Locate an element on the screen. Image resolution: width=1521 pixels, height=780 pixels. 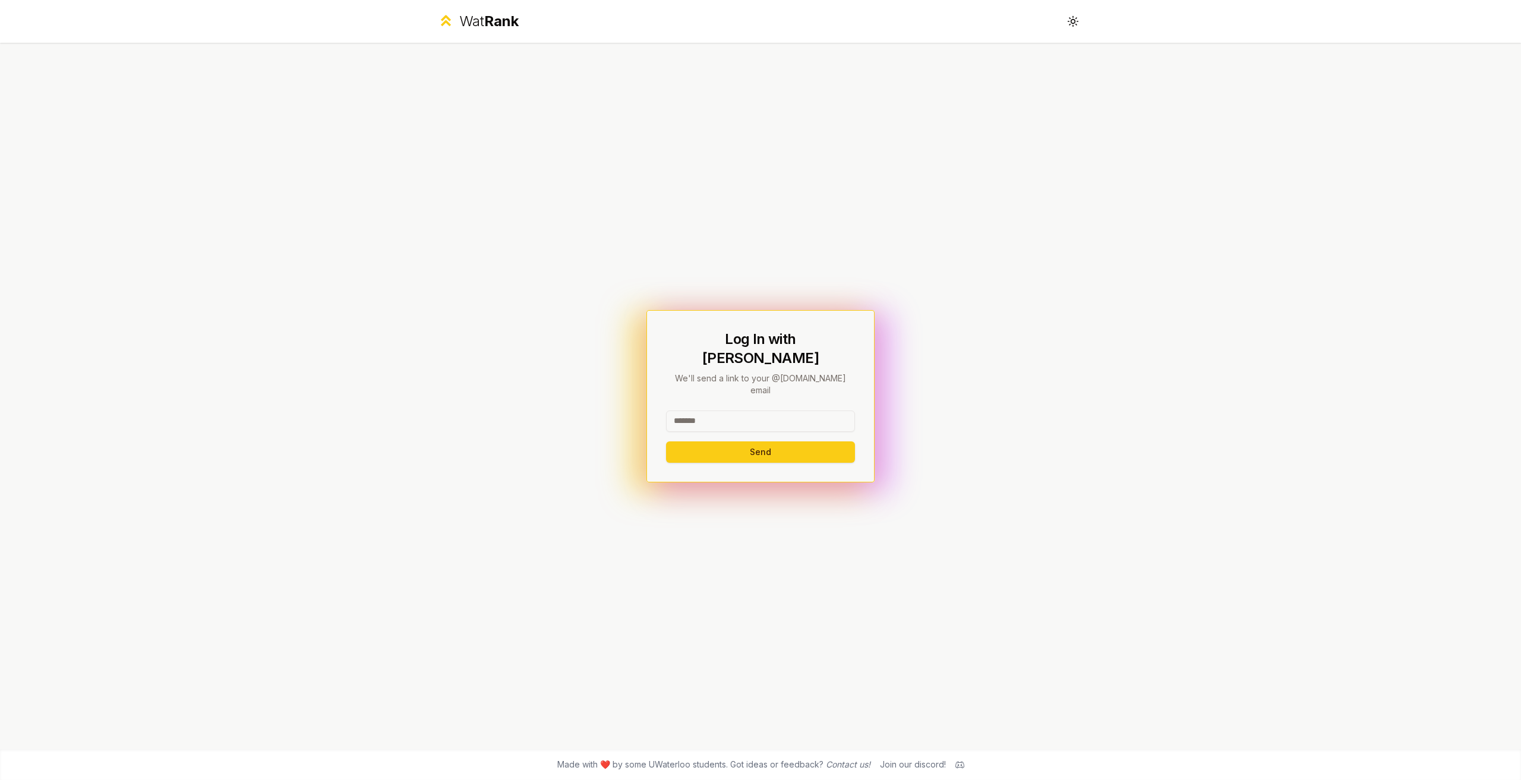
a: Contact us! is located at coordinates (848, 764).